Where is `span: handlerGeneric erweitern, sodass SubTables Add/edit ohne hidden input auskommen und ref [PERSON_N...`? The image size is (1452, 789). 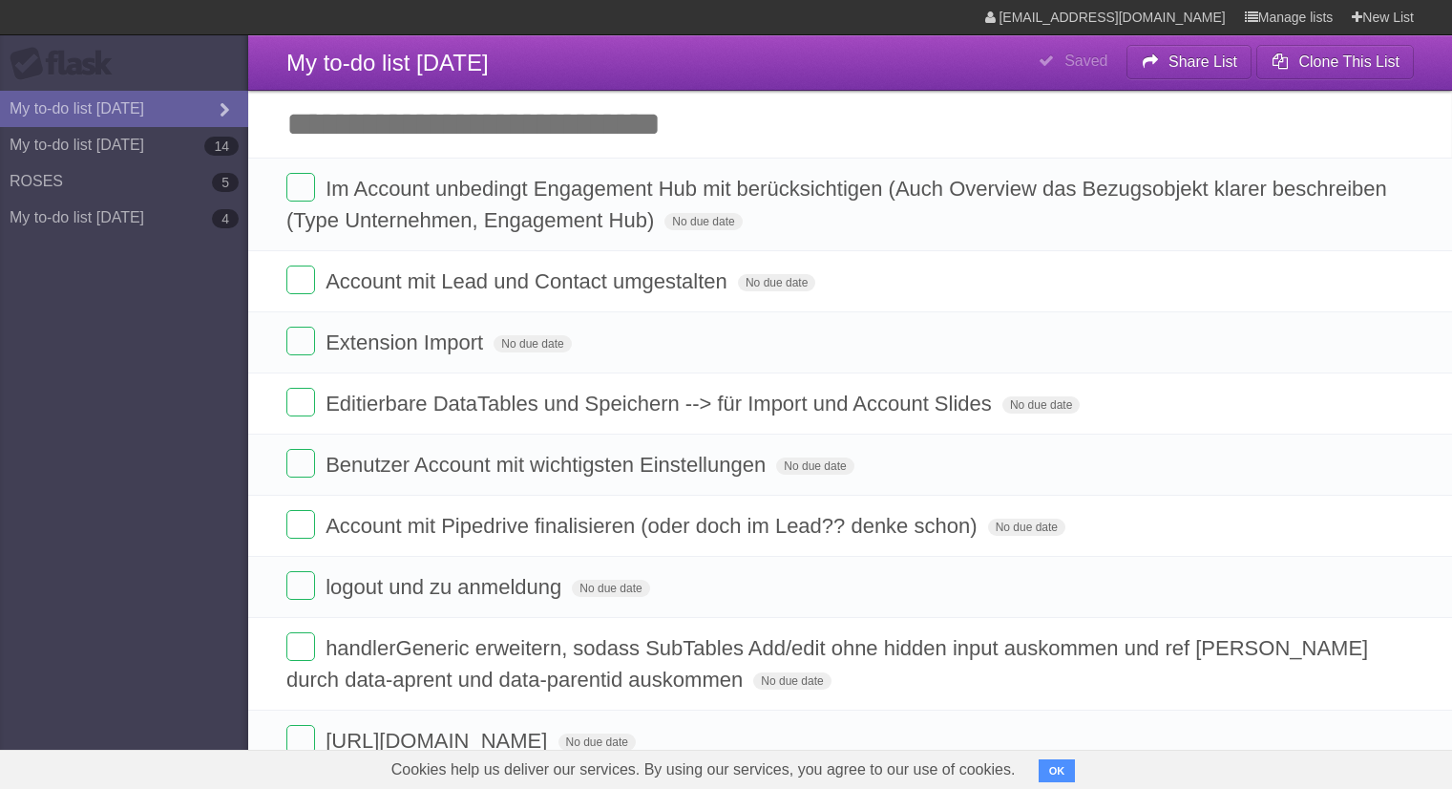 span: handlerGeneric erweitern, sodass SubTables Add/edit ohne hidden input auskommen und ref [PERSON_N... is located at coordinates (827, 663).